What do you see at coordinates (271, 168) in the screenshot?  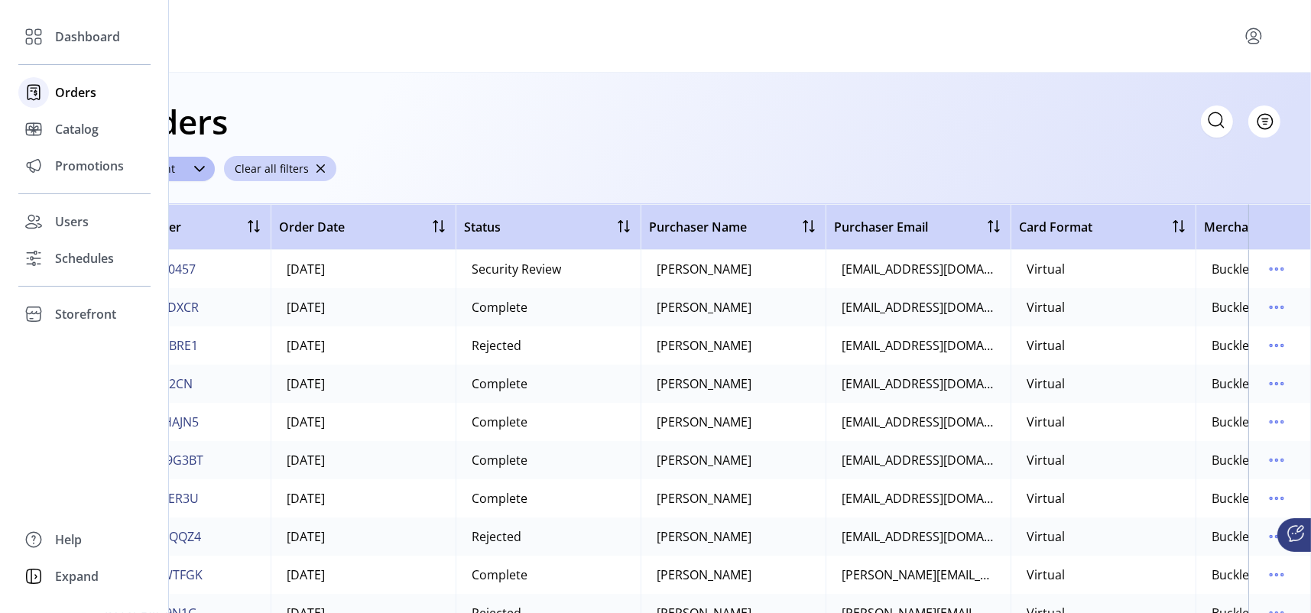 I see `span: Clear all filters` at bounding box center [271, 168].